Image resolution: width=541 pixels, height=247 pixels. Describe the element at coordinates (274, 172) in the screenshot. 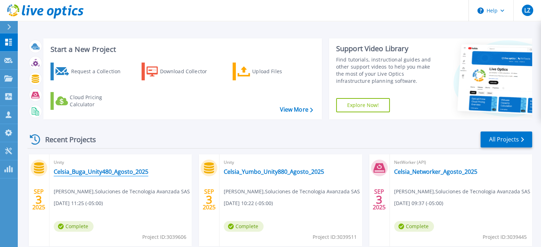

I see `a: Celsia_Yumbo_Unity880_Agosto_2025` at that location.